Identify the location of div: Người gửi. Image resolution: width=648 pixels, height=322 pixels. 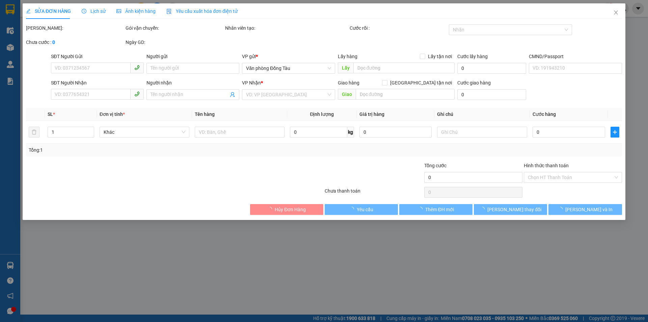
(193, 56).